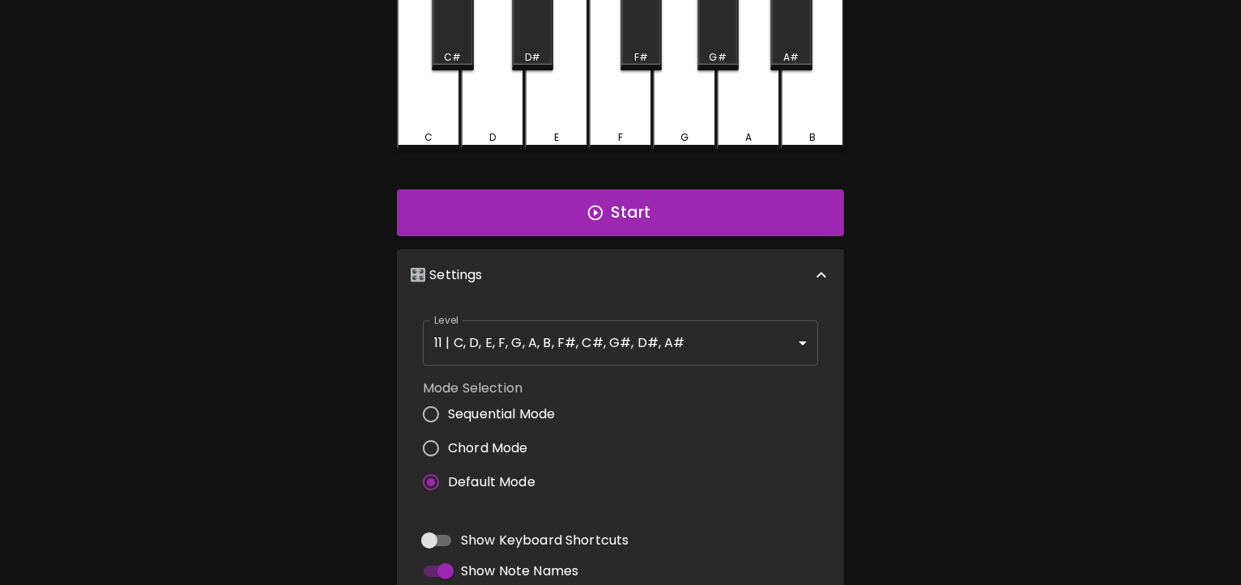  Describe the element at coordinates (556, 138) in the screenshot. I see `div: E` at that location.